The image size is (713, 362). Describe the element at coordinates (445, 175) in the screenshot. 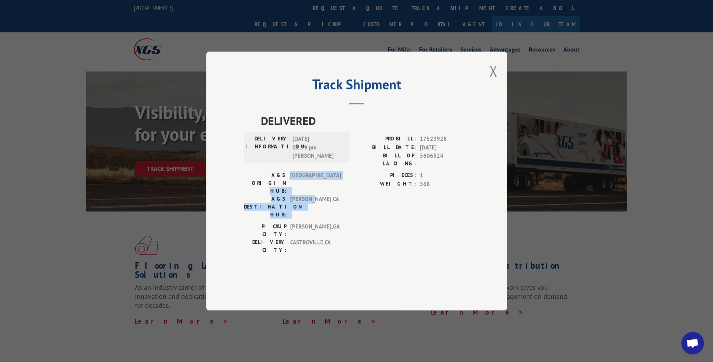

I see `span: 1` at that location.